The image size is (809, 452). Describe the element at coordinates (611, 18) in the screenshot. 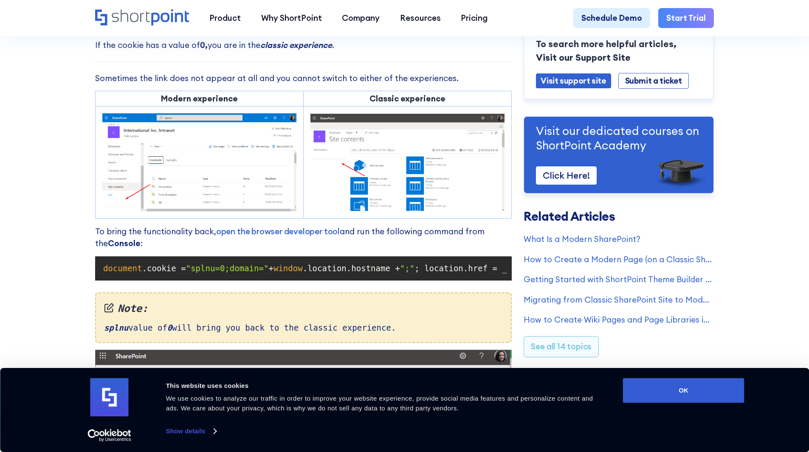

I see `a: Schedule Demo` at that location.